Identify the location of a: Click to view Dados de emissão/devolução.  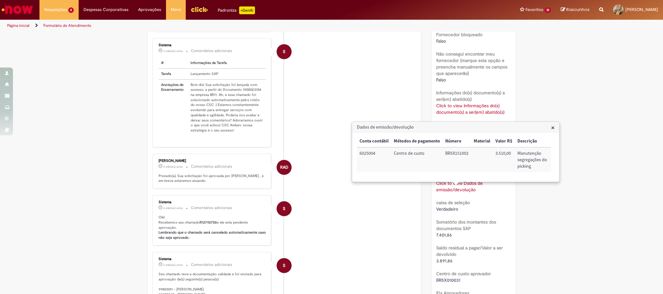
(459, 187).